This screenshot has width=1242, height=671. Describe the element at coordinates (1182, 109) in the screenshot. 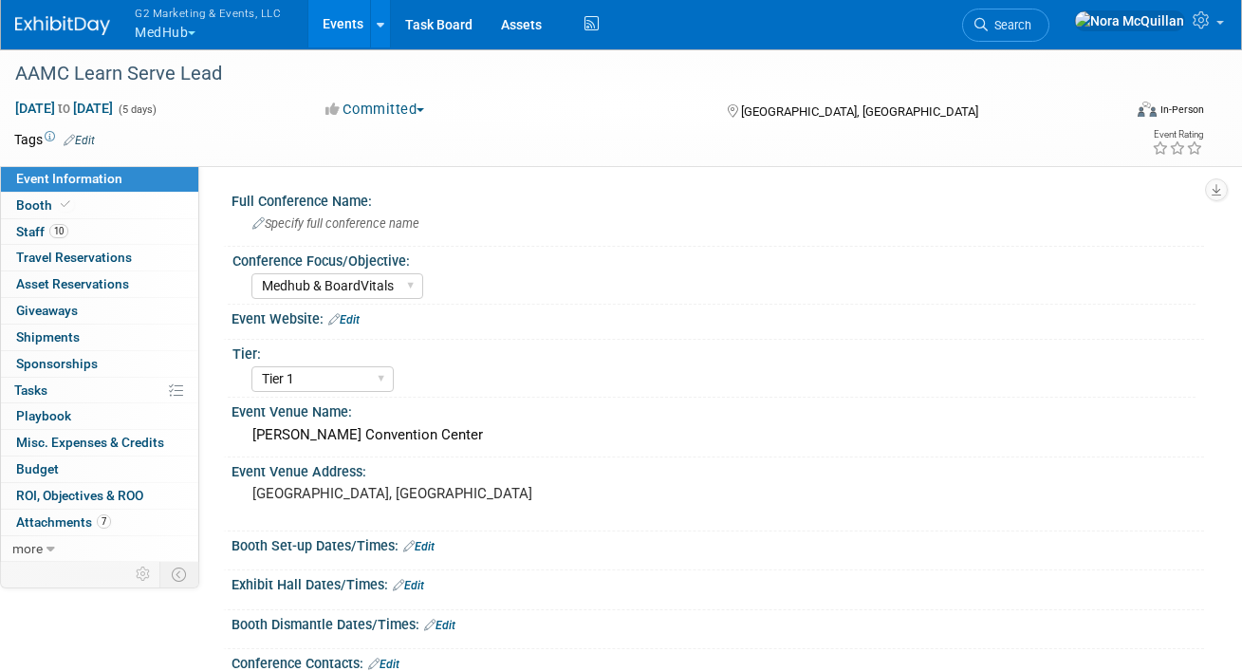

I see `div: In-Person` at that location.